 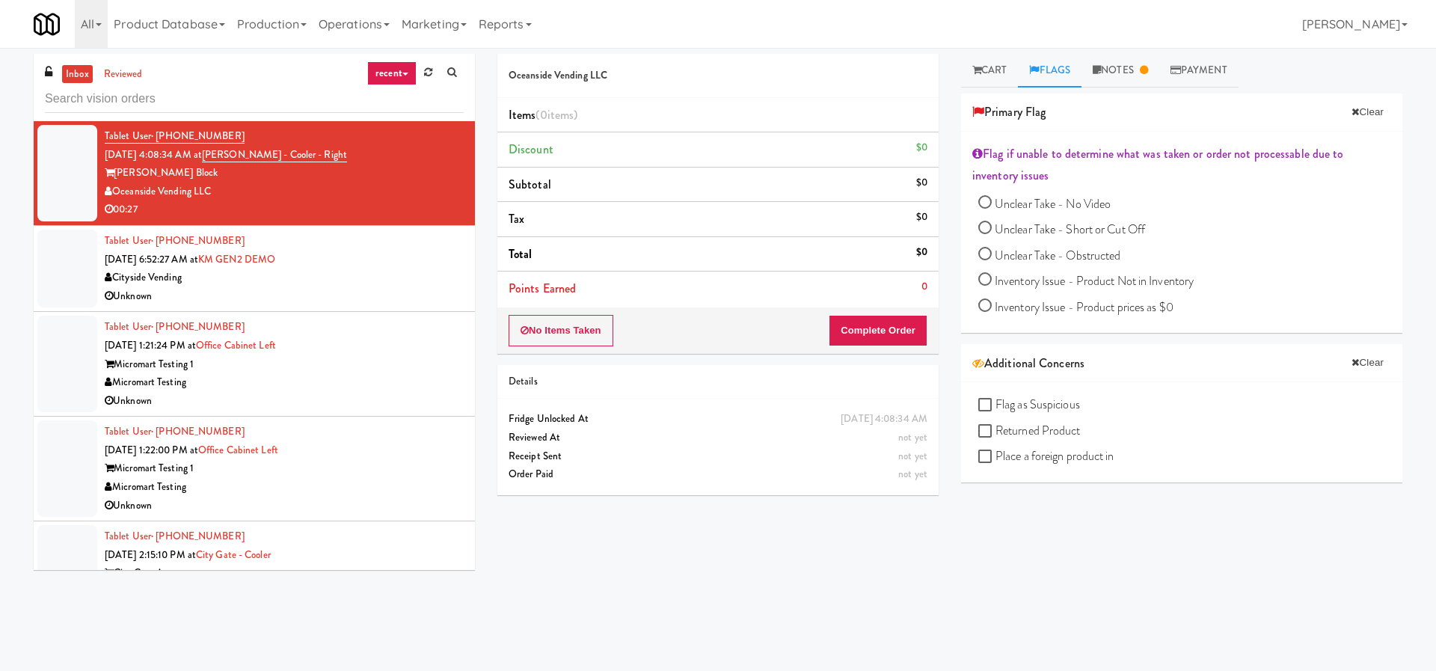 I want to click on span: Returned Product, so click(x=1038, y=430).